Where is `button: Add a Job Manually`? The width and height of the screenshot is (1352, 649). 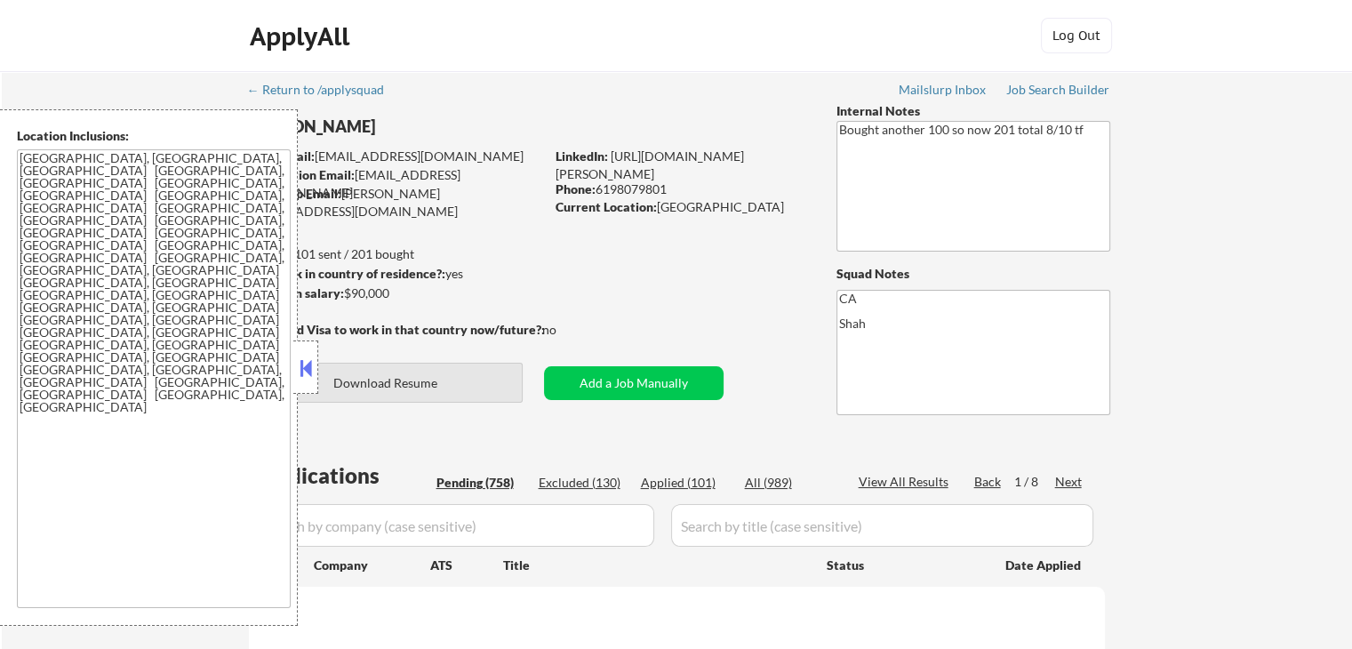
button: Add a Job Manually is located at coordinates (634, 383).